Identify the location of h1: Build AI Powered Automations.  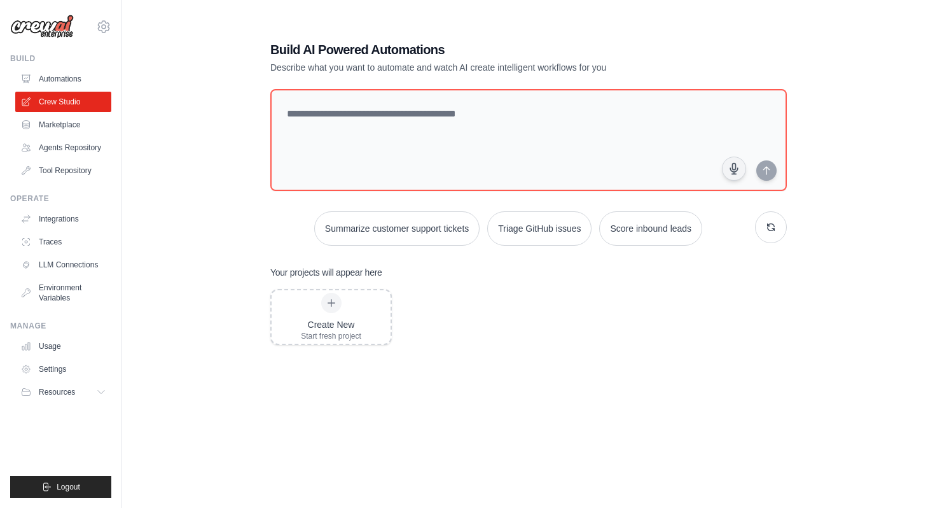
(484, 50).